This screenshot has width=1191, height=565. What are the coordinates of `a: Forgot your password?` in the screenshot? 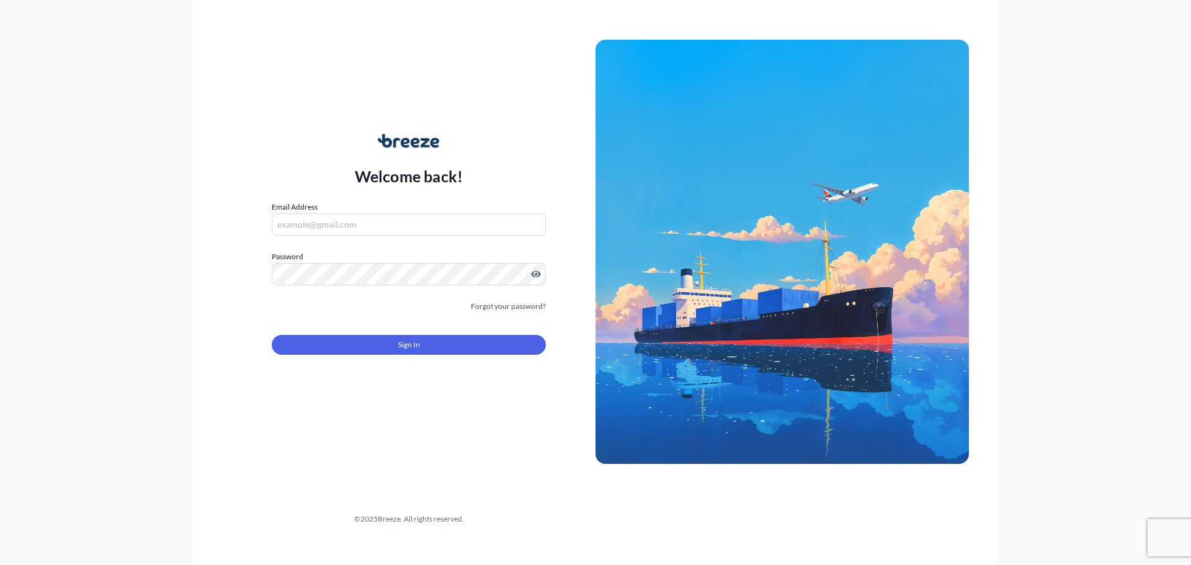 It's located at (508, 307).